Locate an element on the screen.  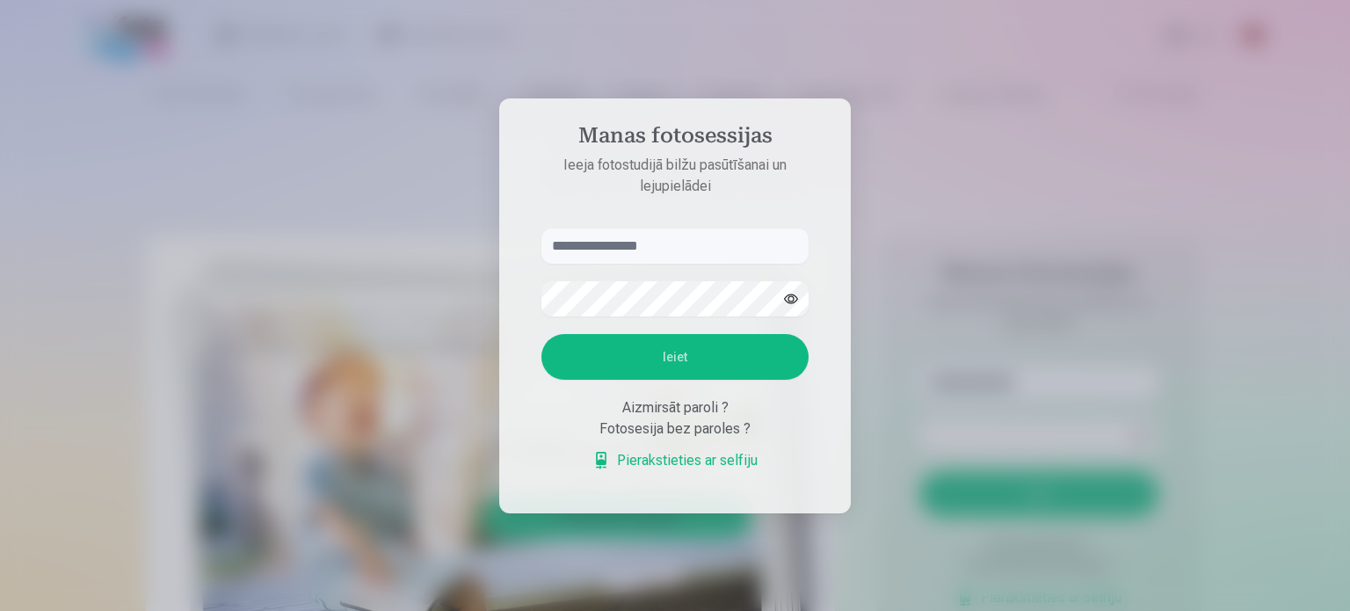
button: Ieiet is located at coordinates (675, 357).